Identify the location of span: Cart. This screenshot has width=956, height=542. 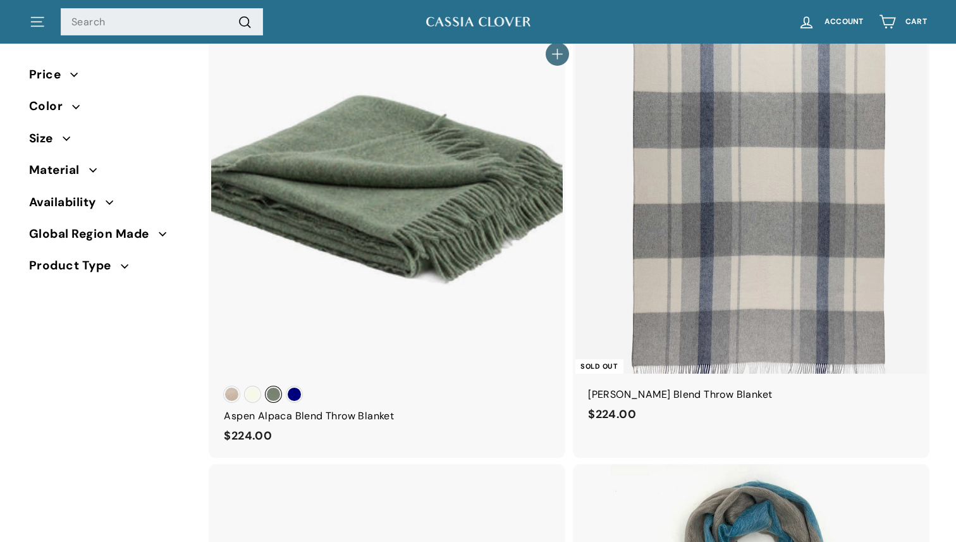
(916, 22).